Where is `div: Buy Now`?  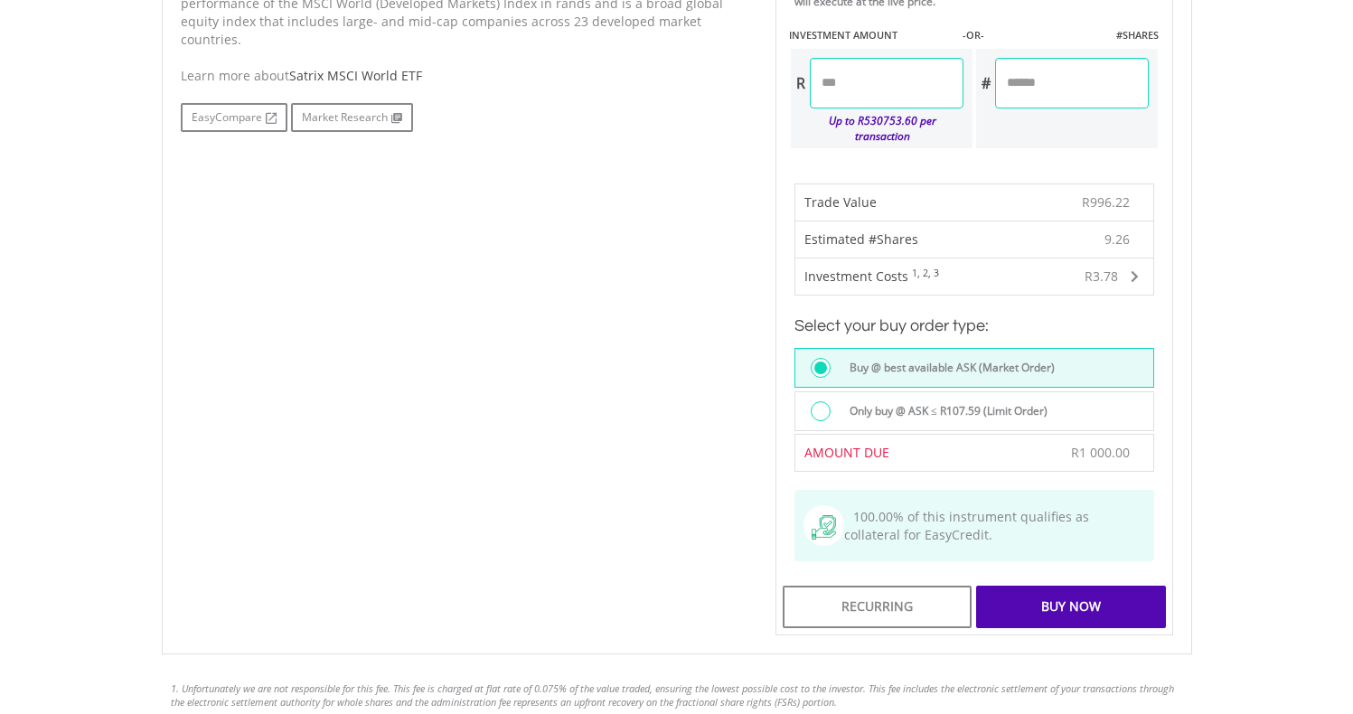 div: Buy Now is located at coordinates (1070, 606).